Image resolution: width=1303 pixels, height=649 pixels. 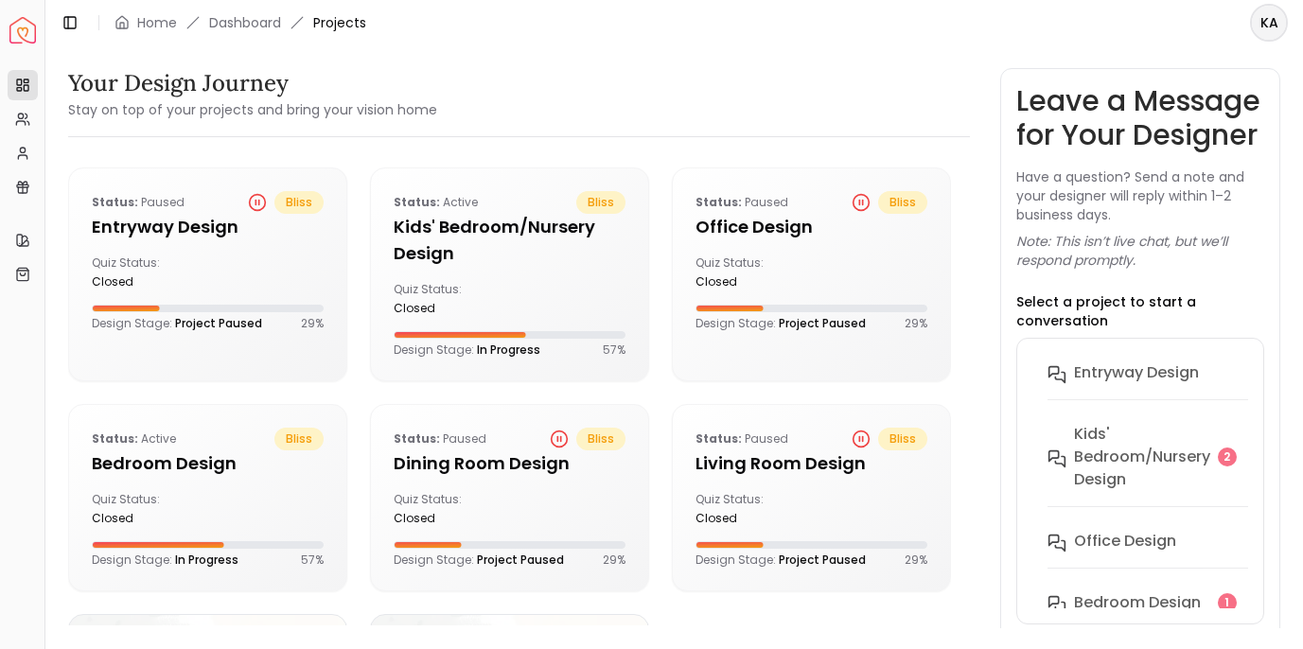 What do you see at coordinates (253, 83) in the screenshot?
I see `h3: Your Design Journey` at bounding box center [253, 83].